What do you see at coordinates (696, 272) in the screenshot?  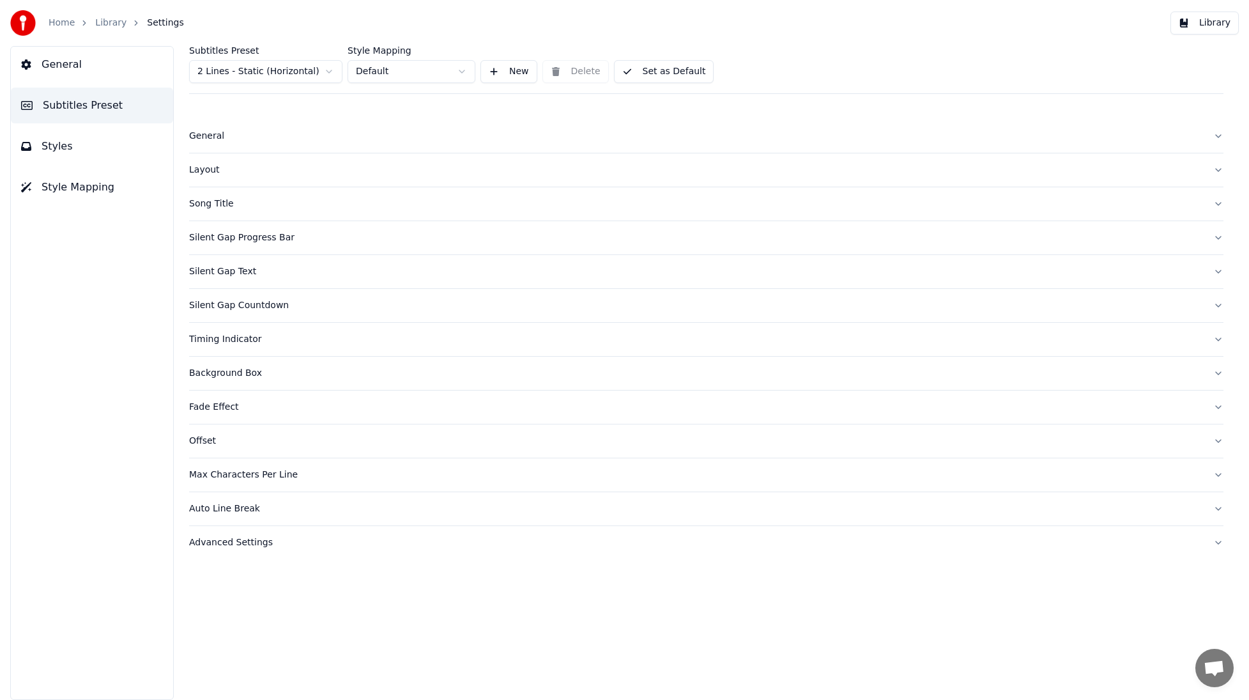 I see `div: Silent Gap Text` at bounding box center [696, 272].